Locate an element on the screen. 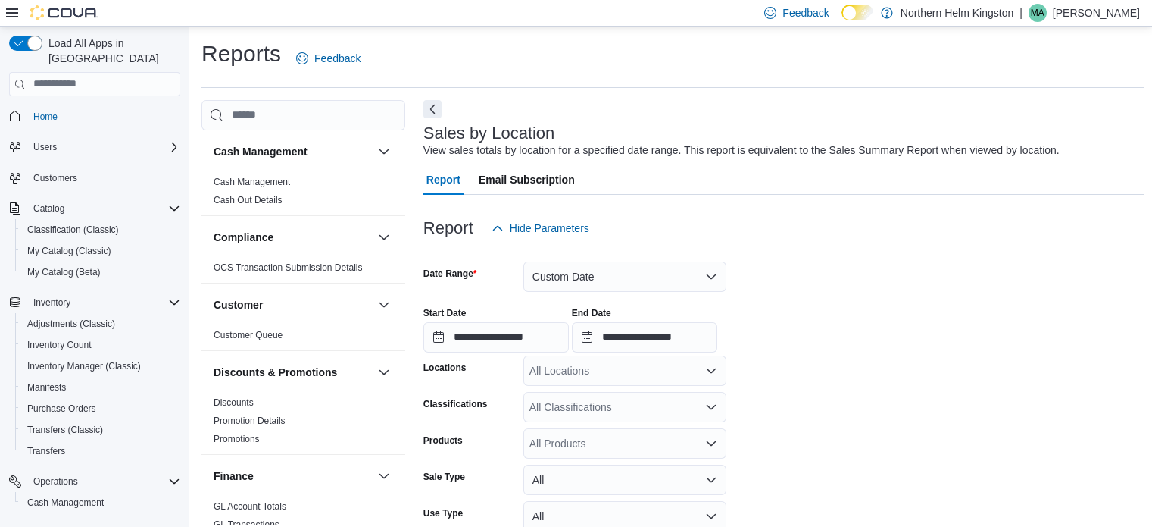  button: Classification (Classic) is located at coordinates (101, 230).